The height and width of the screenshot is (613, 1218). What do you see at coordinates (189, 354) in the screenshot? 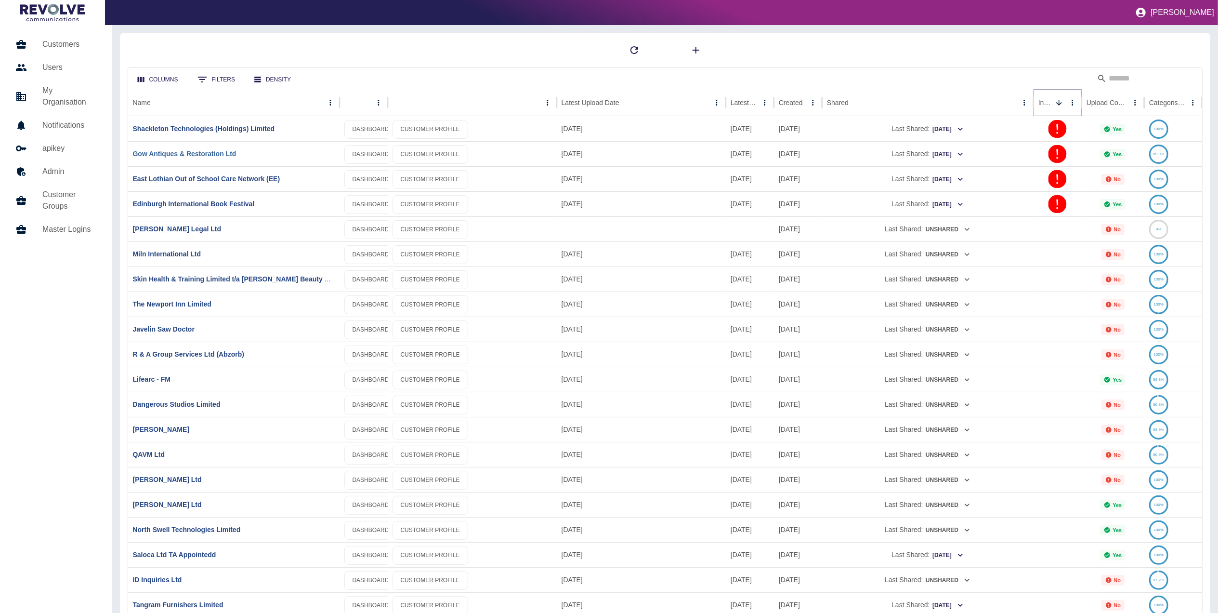
I see `a: R & A Group Services Ltd (Abzorb)` at bounding box center [189, 354].